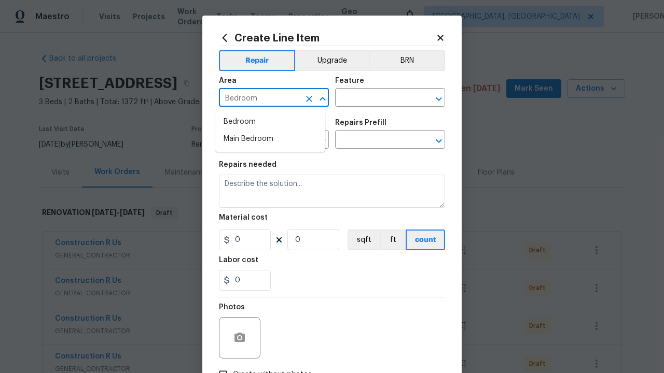 The height and width of the screenshot is (373, 664). I want to click on button: ft, so click(393, 240).